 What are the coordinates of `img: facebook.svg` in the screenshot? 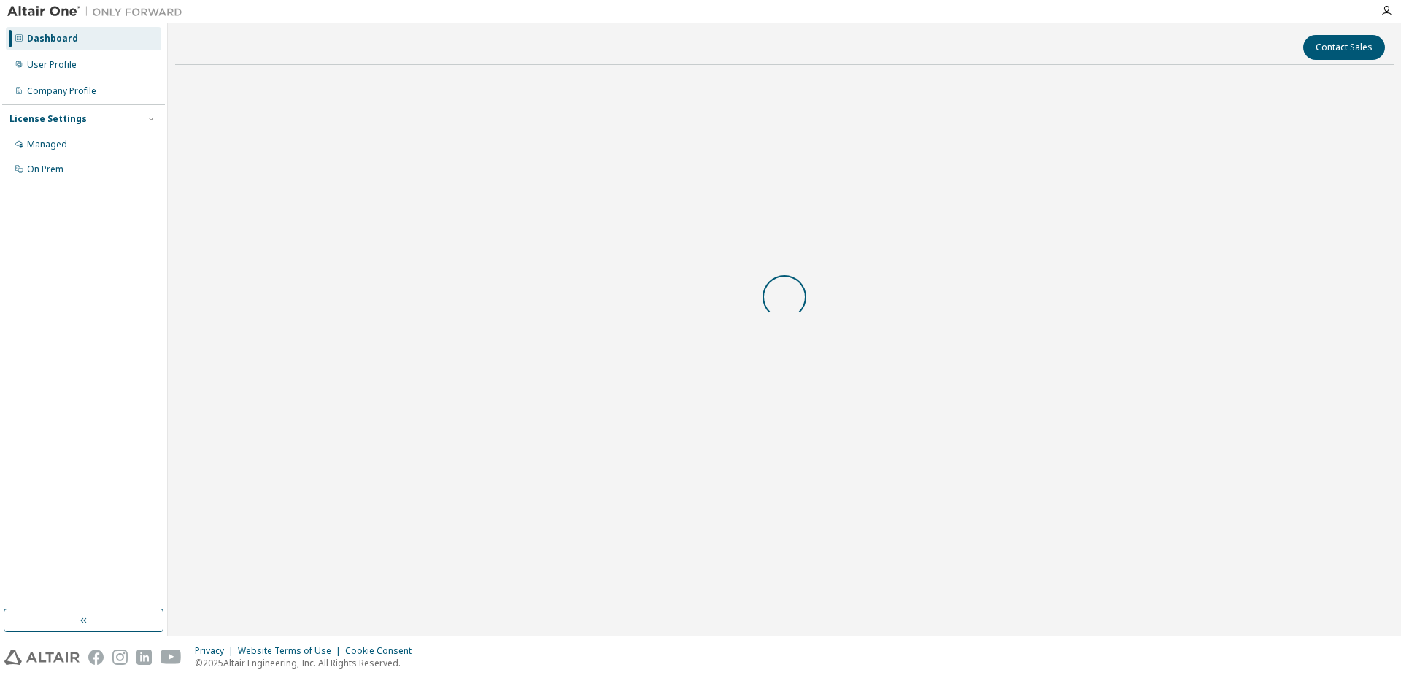 It's located at (96, 657).